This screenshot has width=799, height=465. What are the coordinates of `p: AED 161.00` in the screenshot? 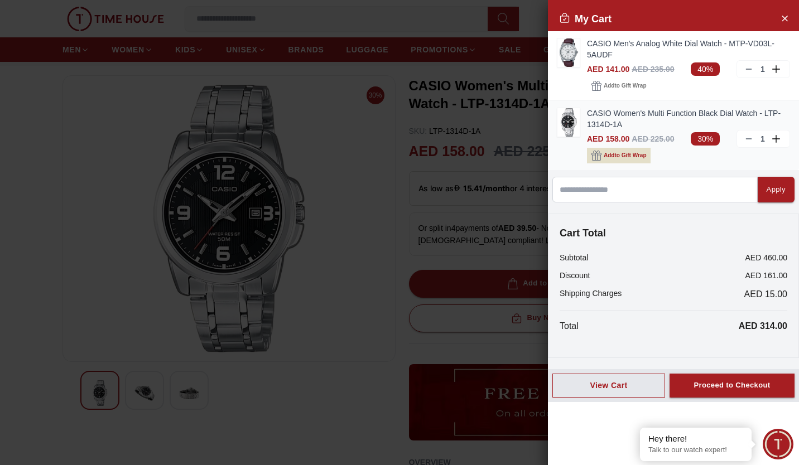 It's located at (766, 276).